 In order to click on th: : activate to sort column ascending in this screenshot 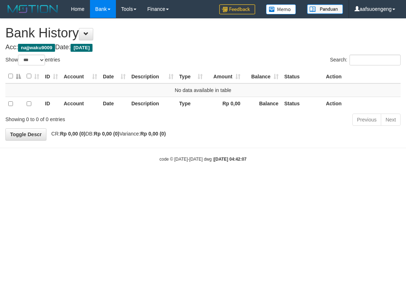, I will do `click(33, 76)`.